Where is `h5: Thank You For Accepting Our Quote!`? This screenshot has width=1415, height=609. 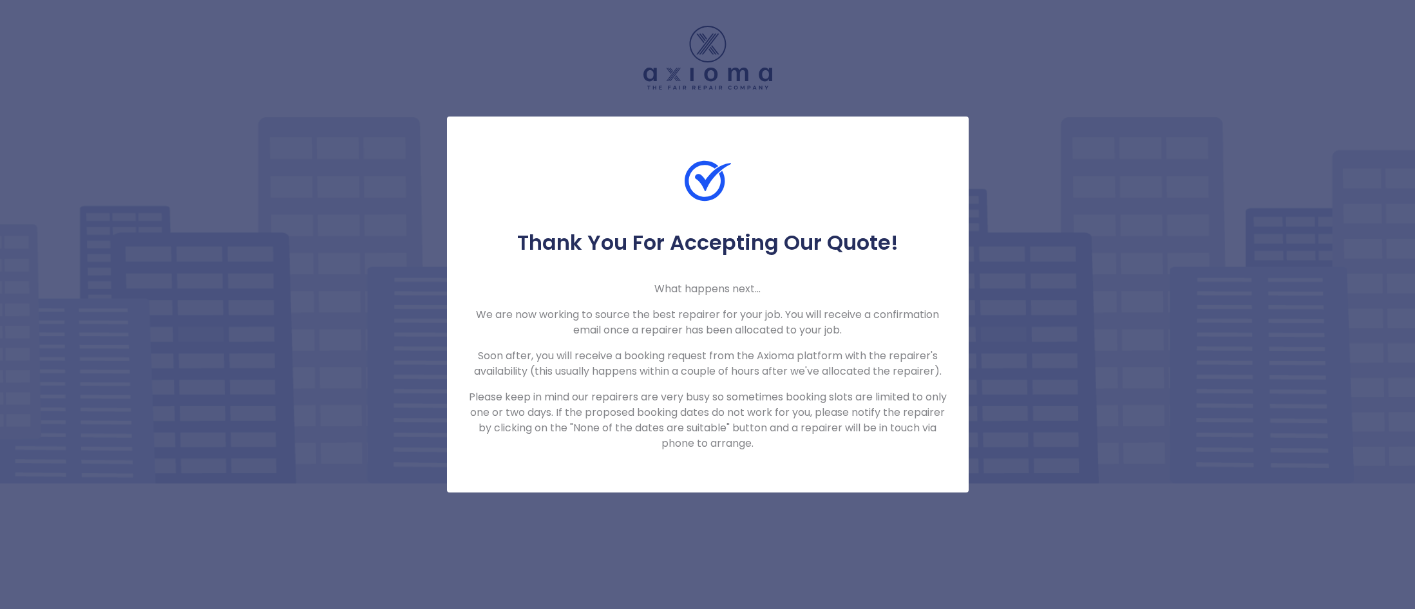 h5: Thank You For Accepting Our Quote! is located at coordinates (708, 243).